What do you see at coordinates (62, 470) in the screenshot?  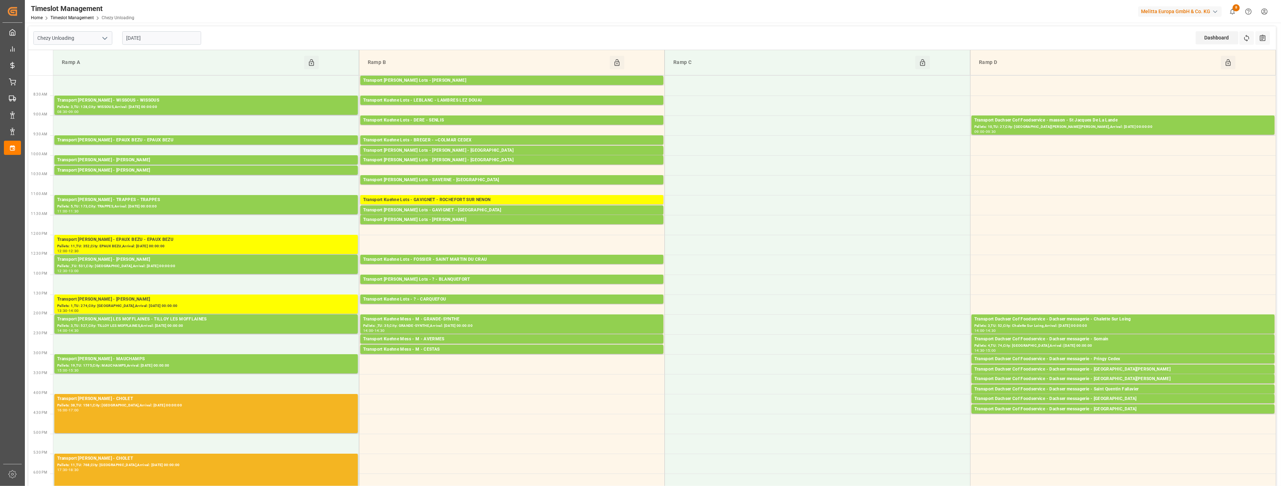 I see `div: 17:30` at bounding box center [62, 470].